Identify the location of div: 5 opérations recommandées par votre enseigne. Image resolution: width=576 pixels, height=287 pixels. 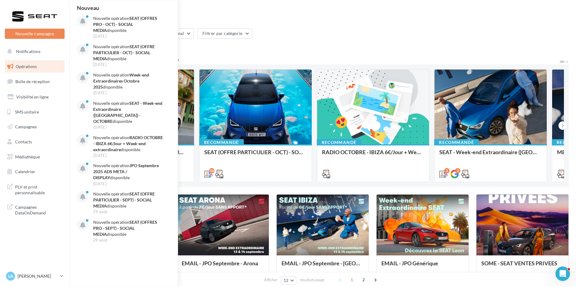
(318, 60).